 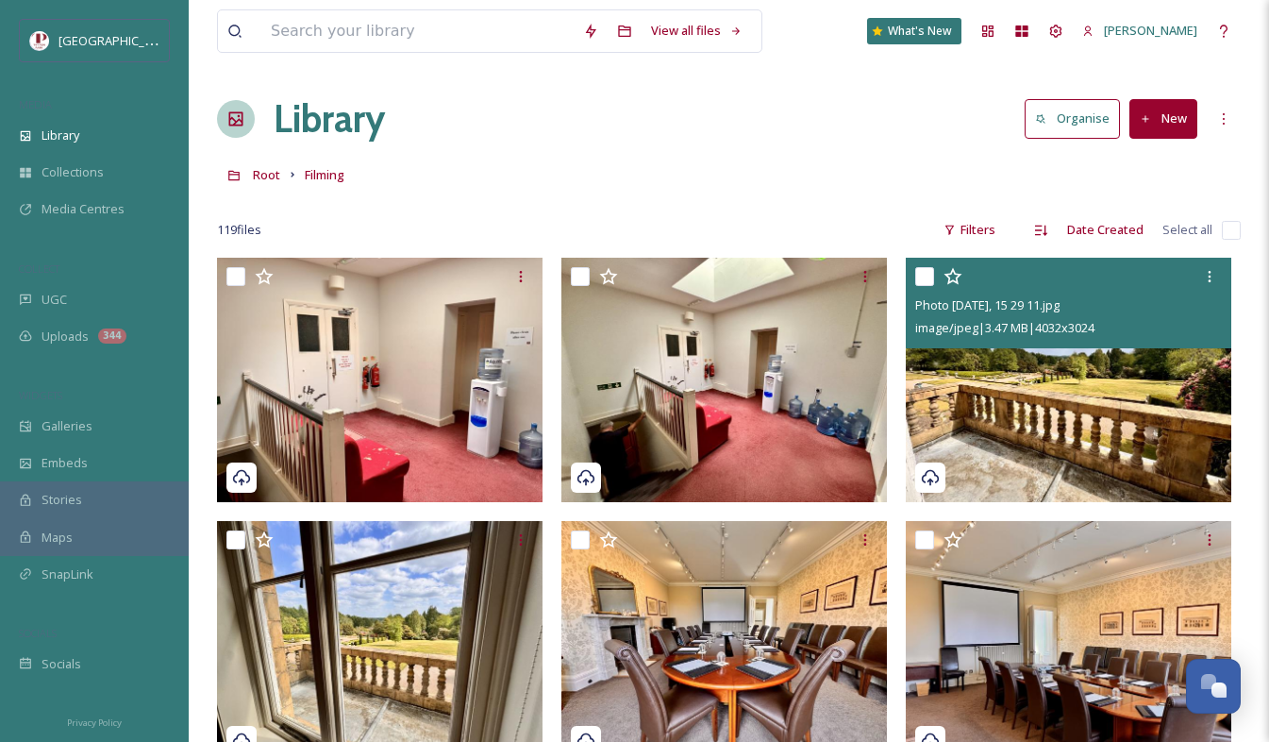 I want to click on span: SnapLink, so click(x=67, y=574).